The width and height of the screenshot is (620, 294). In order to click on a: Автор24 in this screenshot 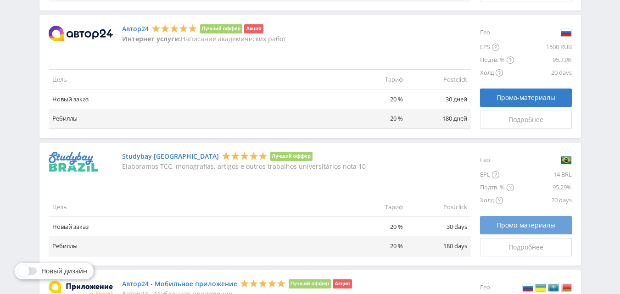, I will do `click(135, 29)`.